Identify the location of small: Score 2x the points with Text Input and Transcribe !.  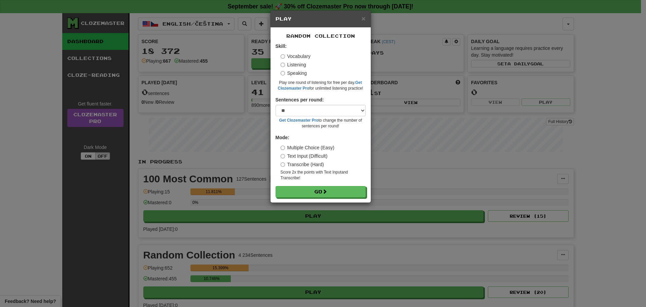
(323, 175).